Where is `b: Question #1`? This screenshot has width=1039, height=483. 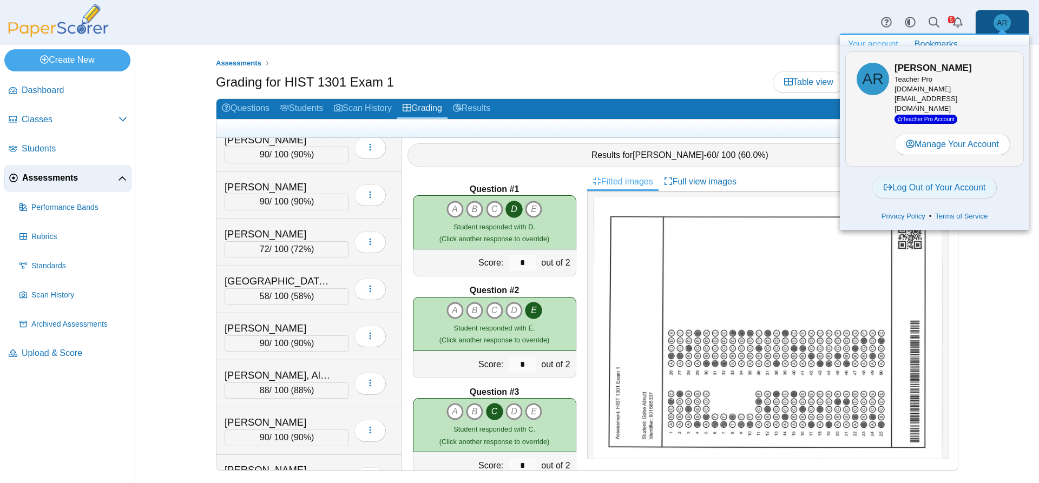
b: Question #1 is located at coordinates (495, 189).